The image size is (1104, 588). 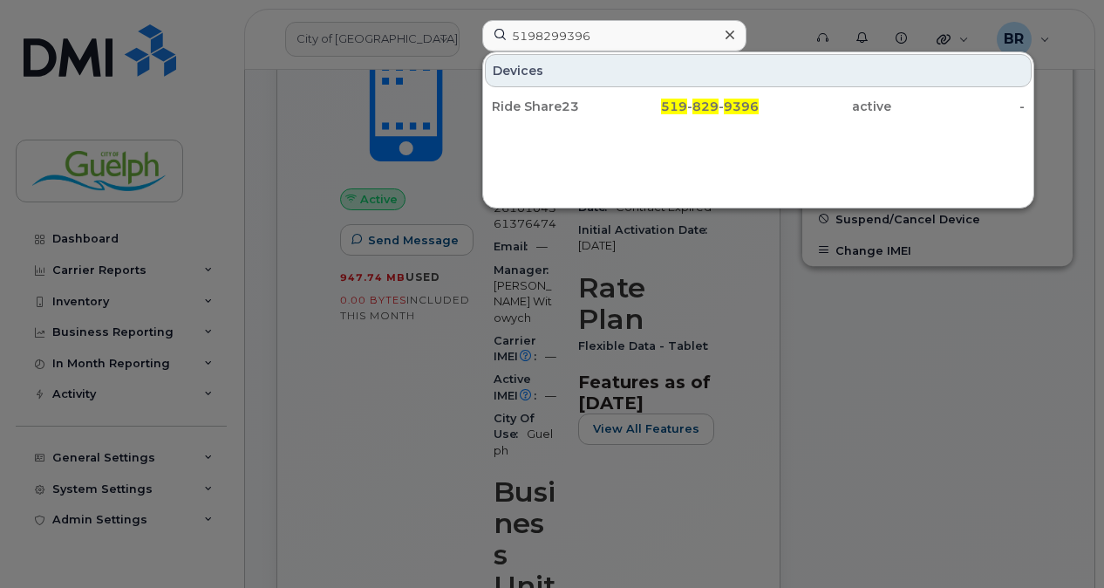 What do you see at coordinates (758, 71) in the screenshot?
I see `div: Devices` at bounding box center [758, 71].